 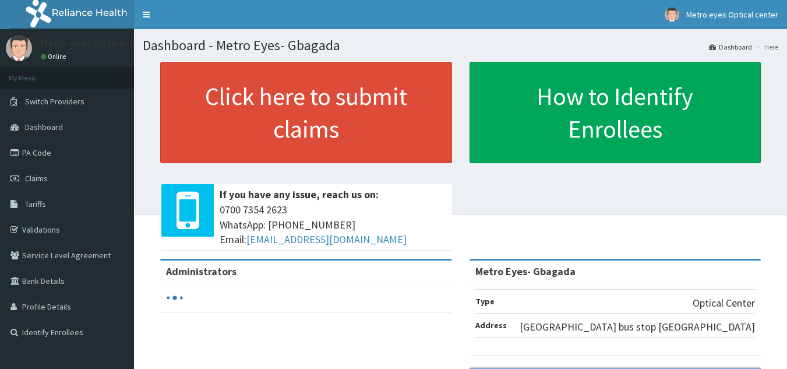 What do you see at coordinates (175, 298) in the screenshot?
I see `svg: audio-loading` at bounding box center [175, 298].